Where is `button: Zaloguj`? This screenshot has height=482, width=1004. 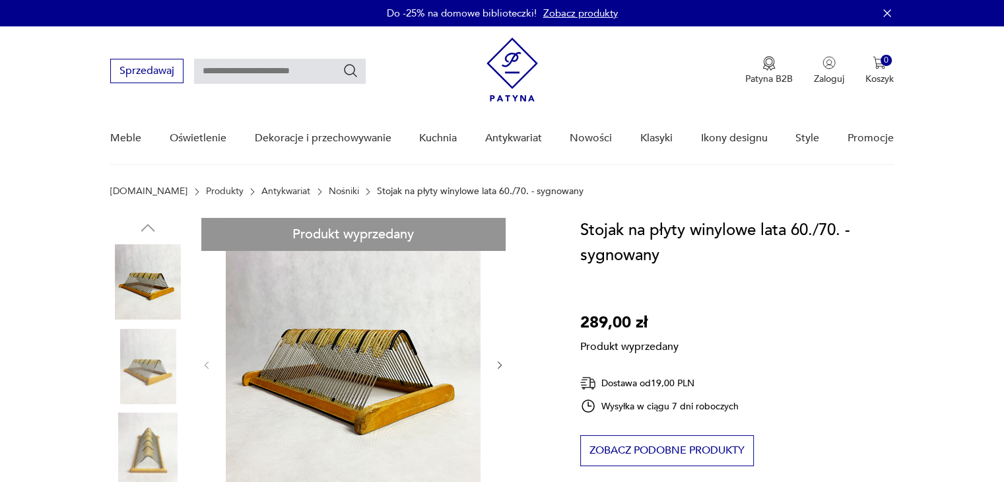 button: Zaloguj is located at coordinates (829, 71).